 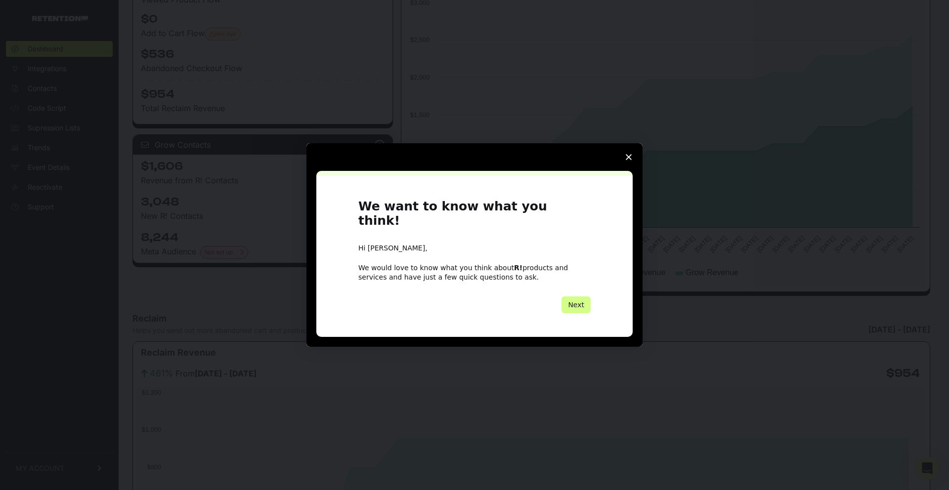 I want to click on div: We would love to know what you think about products and services and have just a few quick questi..., so click(x=474, y=272).